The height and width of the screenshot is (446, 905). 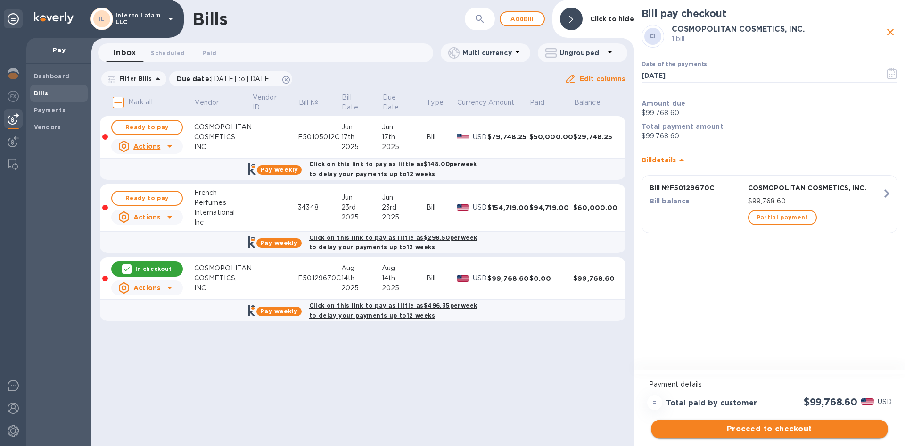 What do you see at coordinates (141, 102) in the screenshot?
I see `p: Mark all` at bounding box center [141, 102].